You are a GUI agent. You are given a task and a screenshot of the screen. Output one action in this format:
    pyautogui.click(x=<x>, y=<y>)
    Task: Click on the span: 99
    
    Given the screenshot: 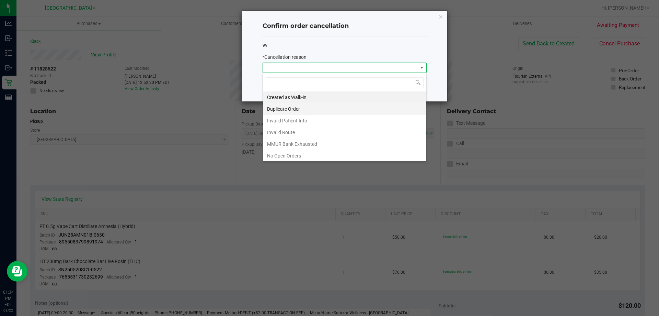 What is the action you would take?
    pyautogui.click(x=265, y=45)
    